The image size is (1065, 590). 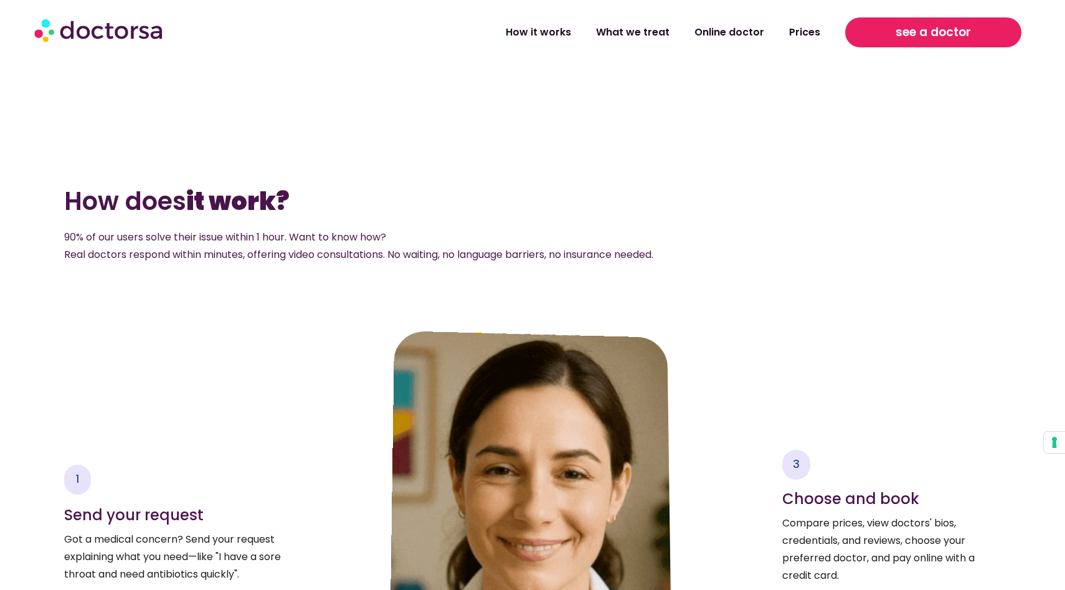 What do you see at coordinates (181, 557) in the screenshot?
I see `p: Got a medical concern? Send your request explaining what you need—like "I have a sore throat and ...` at bounding box center [181, 557].